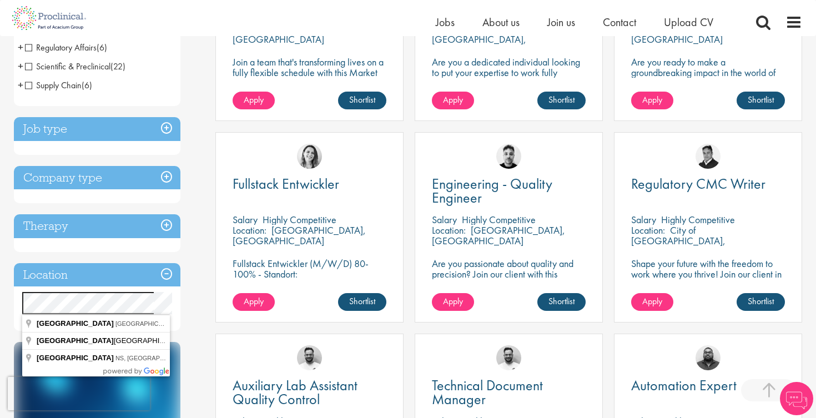  Describe the element at coordinates (708, 83) in the screenshot. I see `p: Are you ready to make a groundbreaking impact in the world of biotechnology? Join a growing compa...` at that location.